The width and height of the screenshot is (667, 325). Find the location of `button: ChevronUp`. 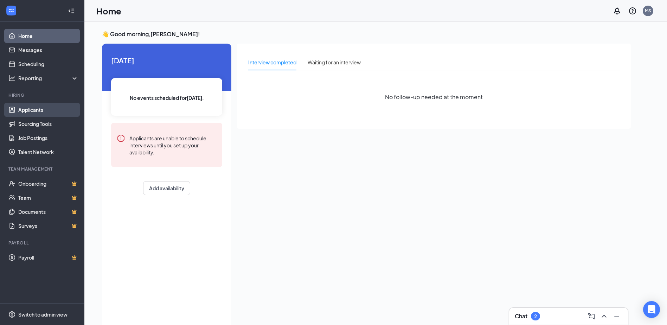

button: ChevronUp is located at coordinates (604, 316).